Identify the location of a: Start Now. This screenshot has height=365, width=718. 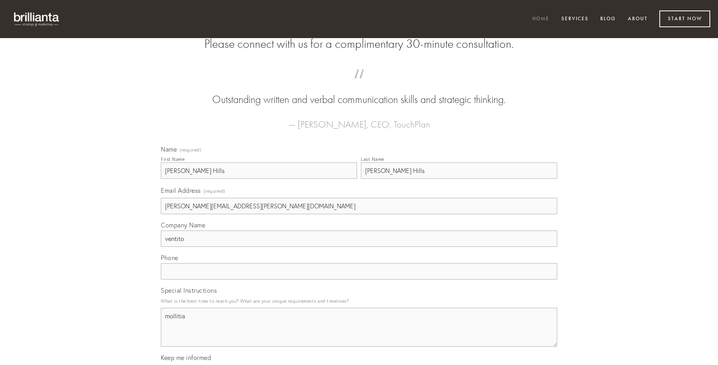
(685, 19).